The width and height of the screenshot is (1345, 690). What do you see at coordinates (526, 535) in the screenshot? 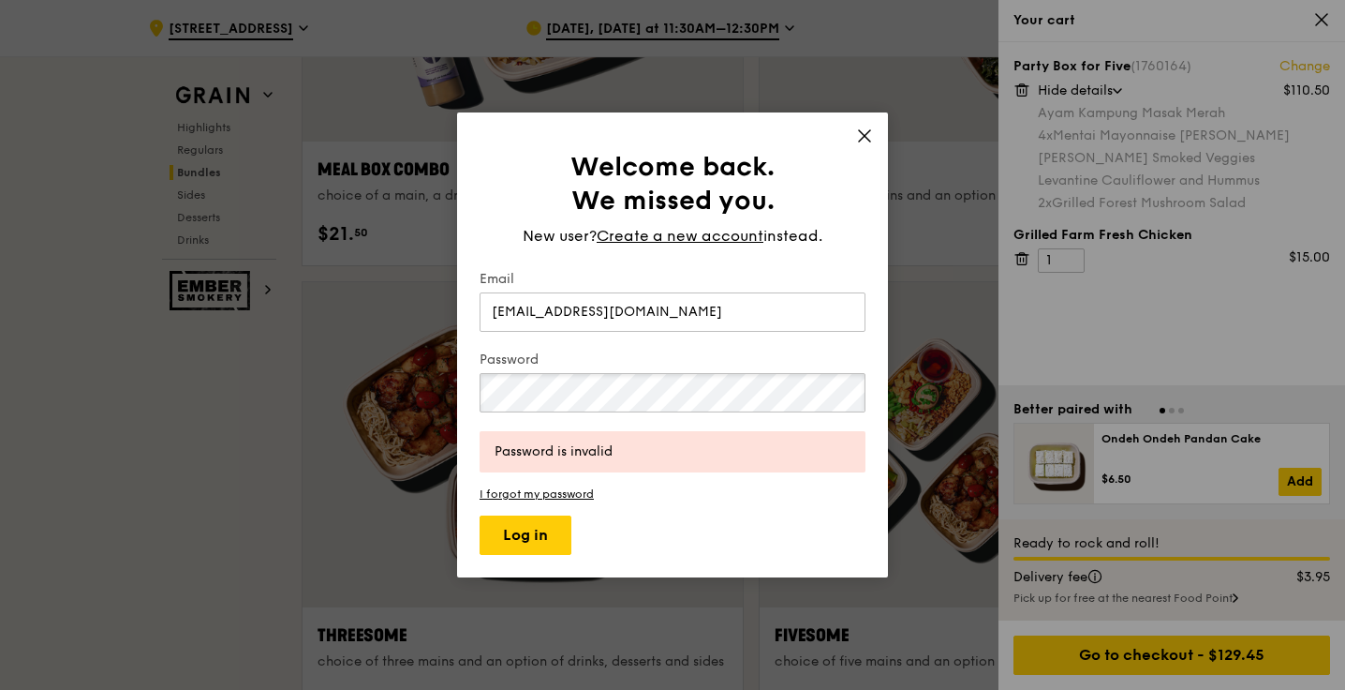
I see `button: Log in` at bounding box center [526, 535].